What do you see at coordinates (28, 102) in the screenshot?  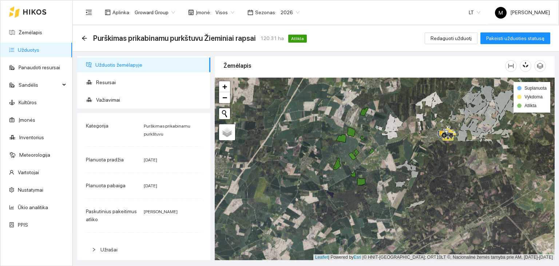 I see `a: Kultūros` at bounding box center [28, 102].